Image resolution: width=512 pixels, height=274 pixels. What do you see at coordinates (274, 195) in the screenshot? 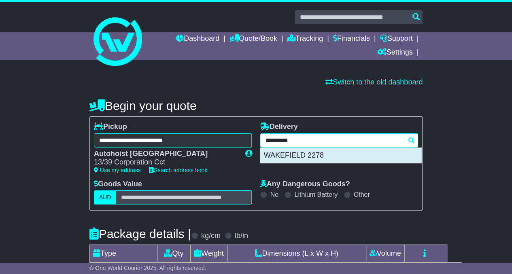
I see `label: No` at bounding box center [274, 195].